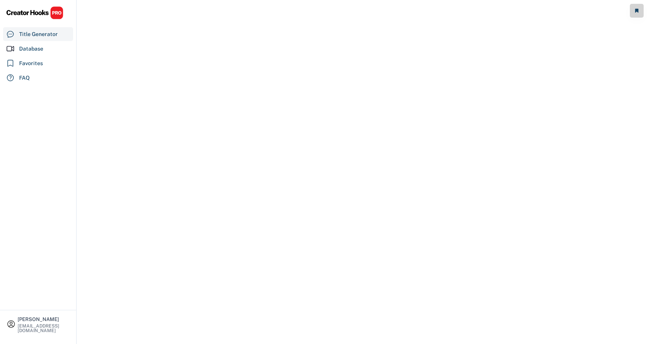 The image size is (649, 344). What do you see at coordinates (35, 13) in the screenshot?
I see `img: CHPRO%20Logo.svg` at bounding box center [35, 13].